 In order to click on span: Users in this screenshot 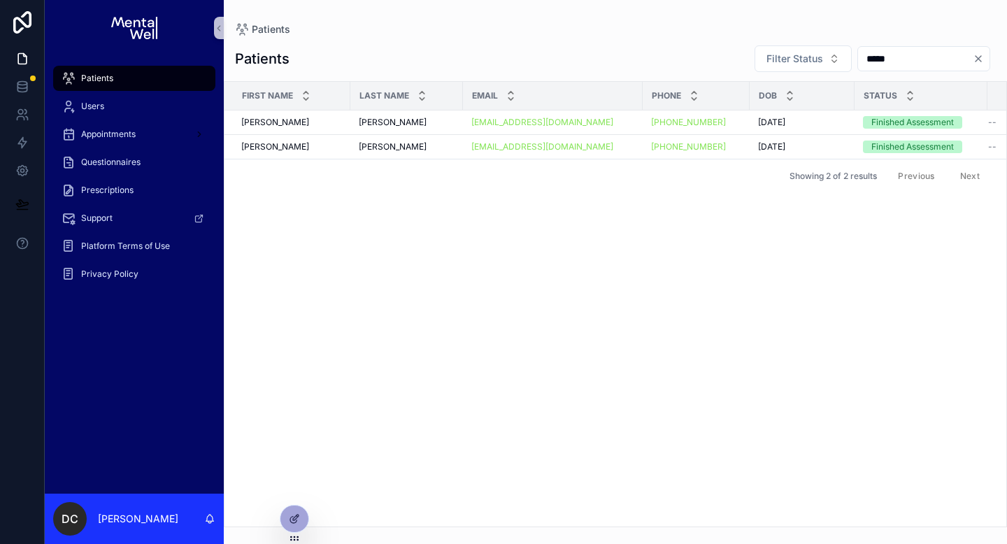, I will do `click(92, 106)`.